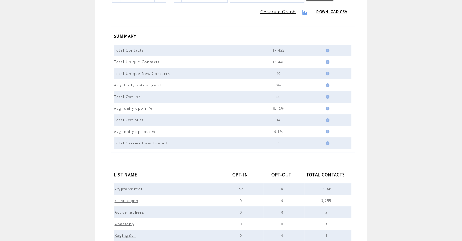  What do you see at coordinates (135, 131) in the screenshot?
I see `span: Avg. daily opt-out %` at bounding box center [135, 131].